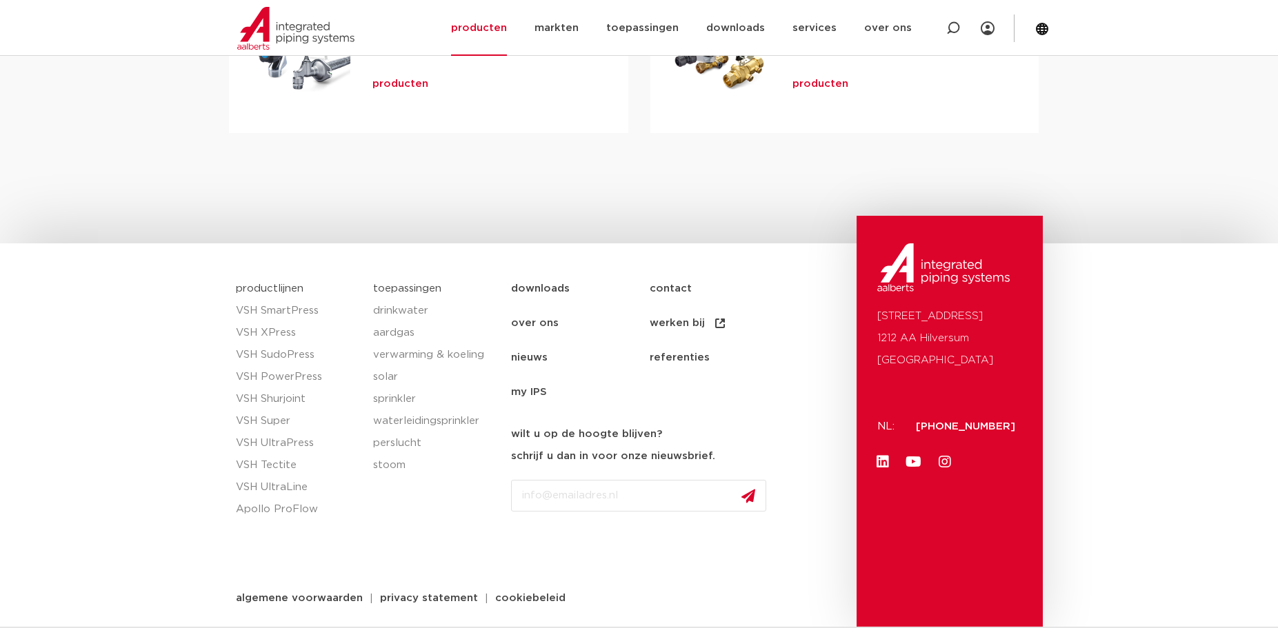 The width and height of the screenshot is (1278, 628). I want to click on a: stoom, so click(435, 466).